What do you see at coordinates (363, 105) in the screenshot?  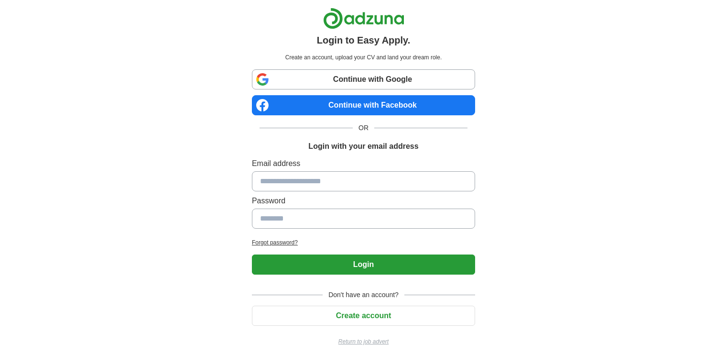 I see `a: Continue with Facebook` at bounding box center [363, 105].